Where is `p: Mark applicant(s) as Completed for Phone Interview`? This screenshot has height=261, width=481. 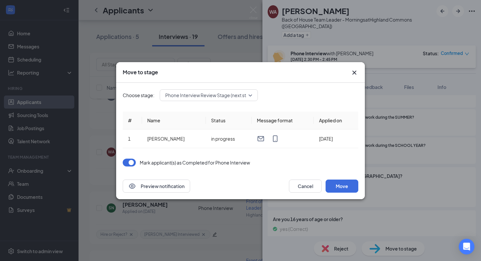
p: Mark applicant(s) as Completed for Phone Interview is located at coordinates (195, 163).